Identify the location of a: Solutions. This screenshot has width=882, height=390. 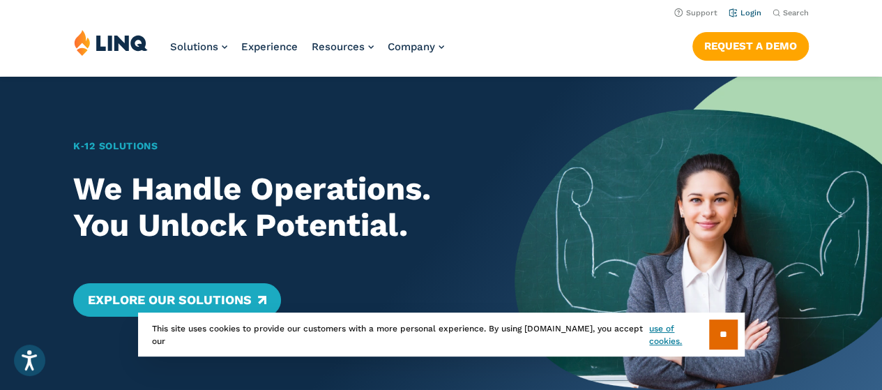
(199, 47).